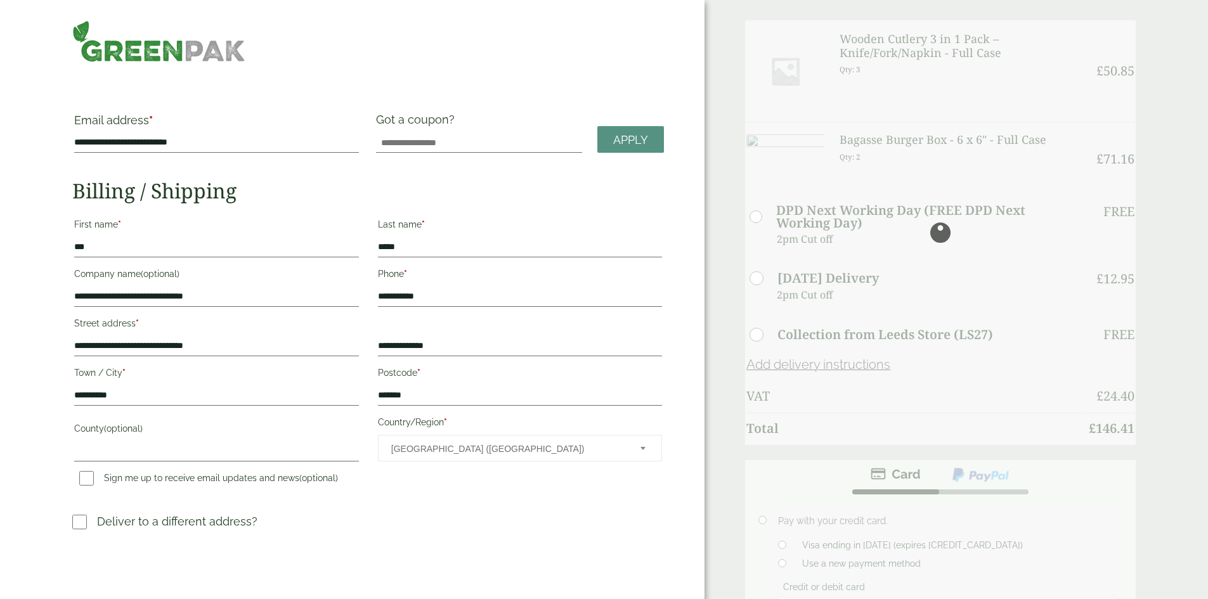  Describe the element at coordinates (520, 424) in the screenshot. I see `label: Country/Region` at that location.